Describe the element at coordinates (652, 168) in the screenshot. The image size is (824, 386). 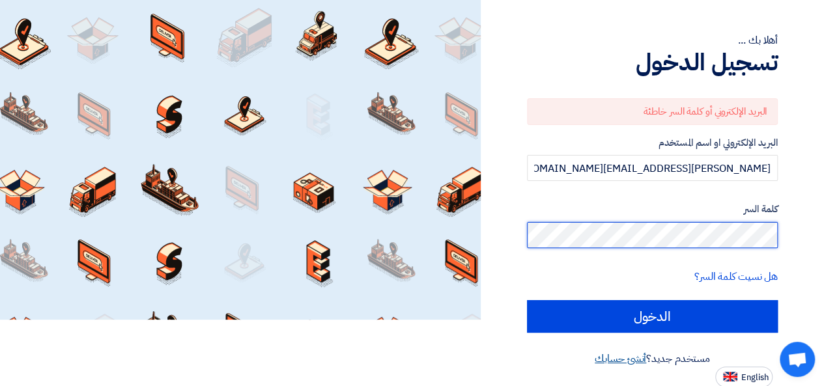
I see `input: أدخل بريد العمل الإلكتروني او اسم المستخدم الخاص بك ...` at that location.